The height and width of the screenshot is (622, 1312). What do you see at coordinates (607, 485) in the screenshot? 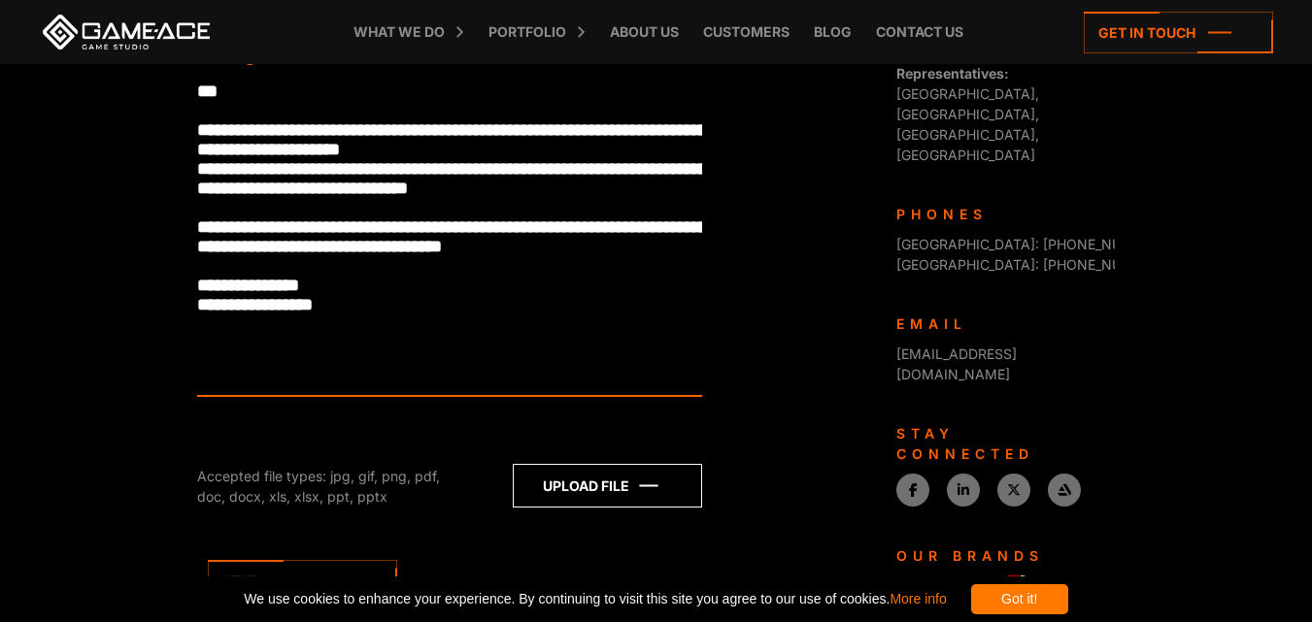
I see `a: Upload file` at bounding box center [607, 485].